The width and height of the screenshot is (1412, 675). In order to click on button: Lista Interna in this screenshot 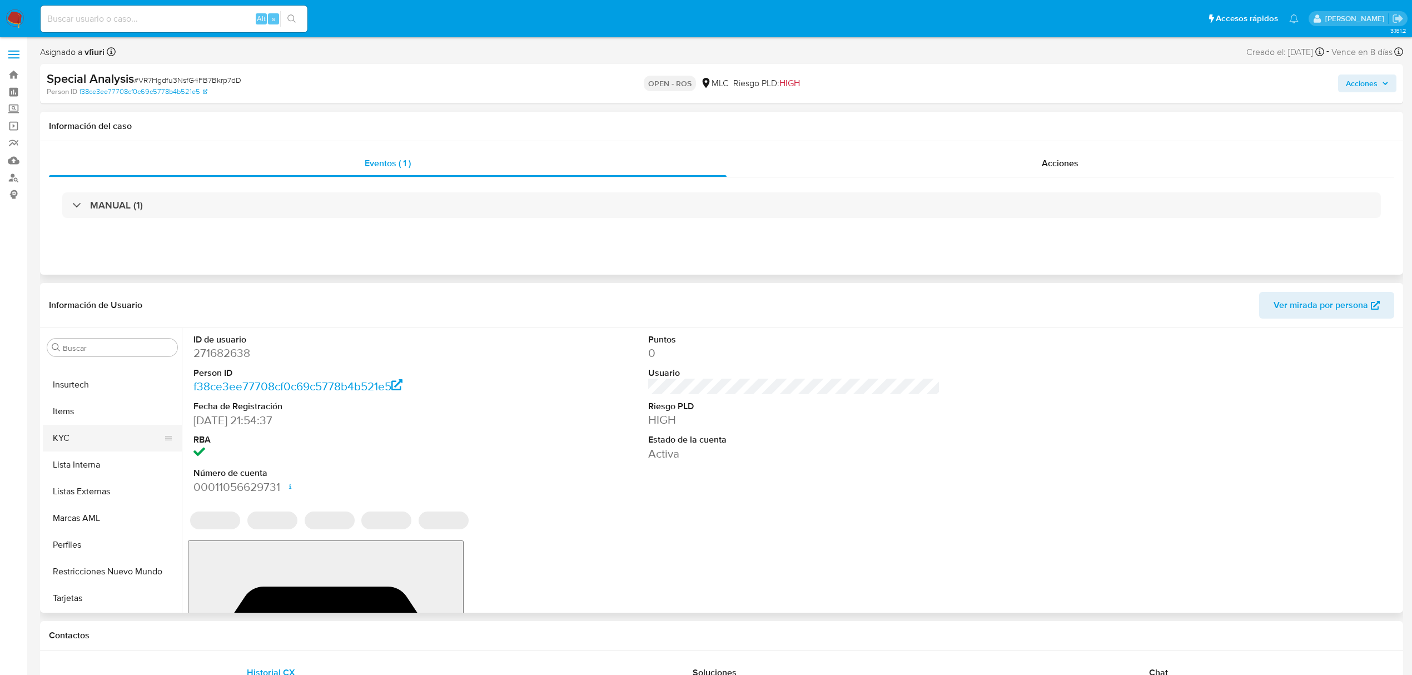, I will do `click(112, 465)`.